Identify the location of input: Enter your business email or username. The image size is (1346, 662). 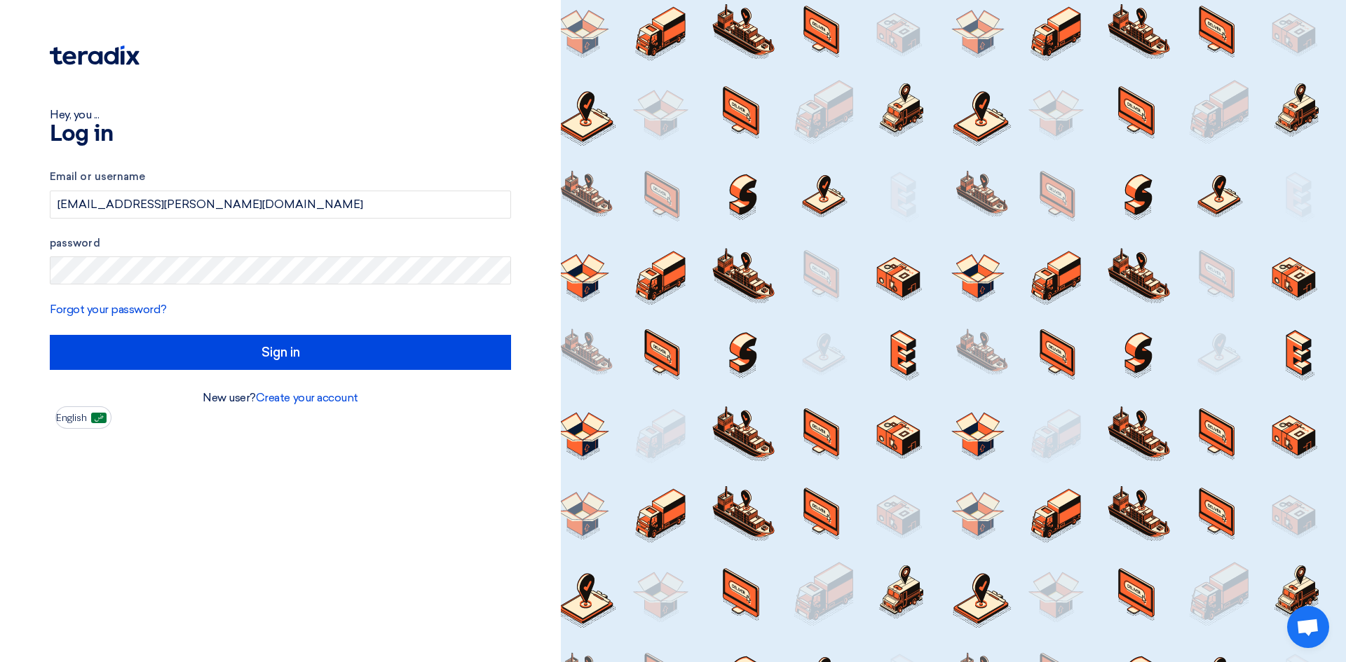
(280, 205).